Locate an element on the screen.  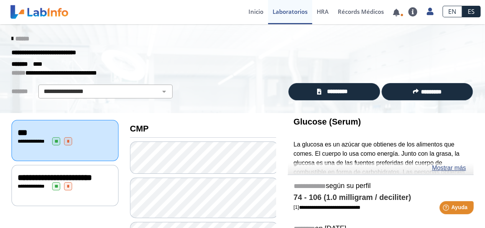
b: Glucose (Serum) is located at coordinates (327, 121).